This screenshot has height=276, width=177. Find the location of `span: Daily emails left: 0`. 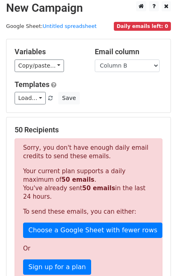

span: Daily emails left: 0 is located at coordinates (142, 26).